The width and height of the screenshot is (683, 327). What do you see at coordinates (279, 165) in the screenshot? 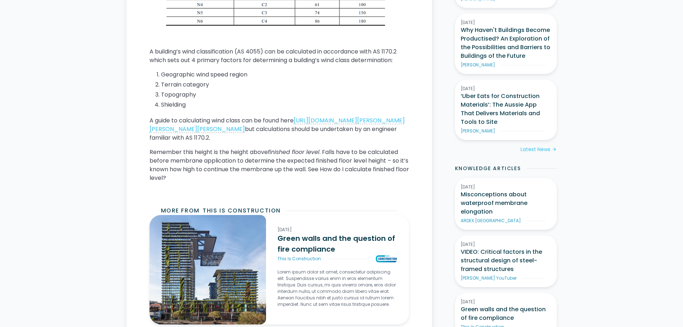
I see `p: Remember this height is the height above . Falls have to be calculated before membrane applicatio...` at bounding box center [279, 165].